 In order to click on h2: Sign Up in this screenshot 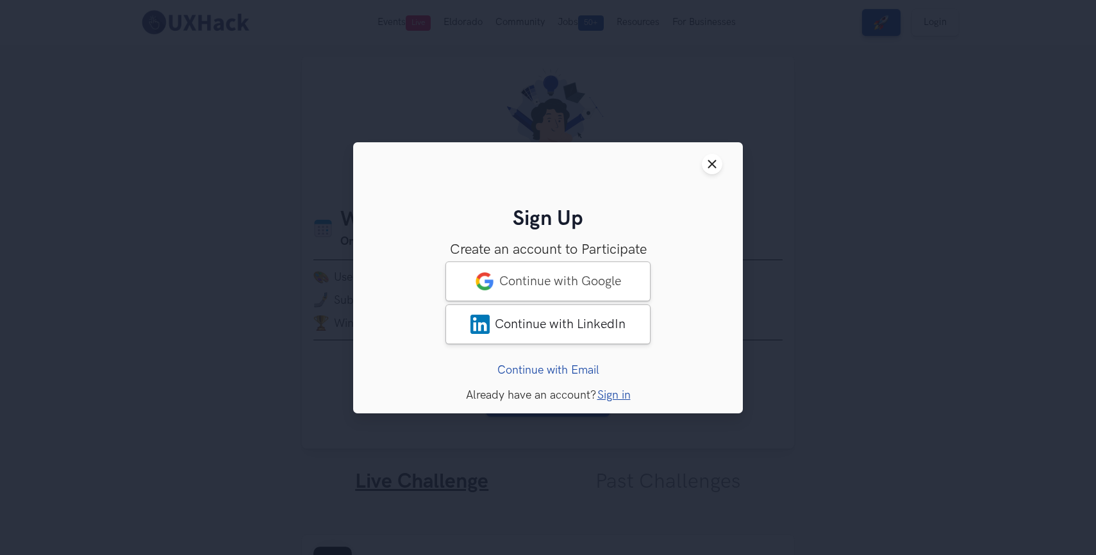, I will do `click(548, 219)`.